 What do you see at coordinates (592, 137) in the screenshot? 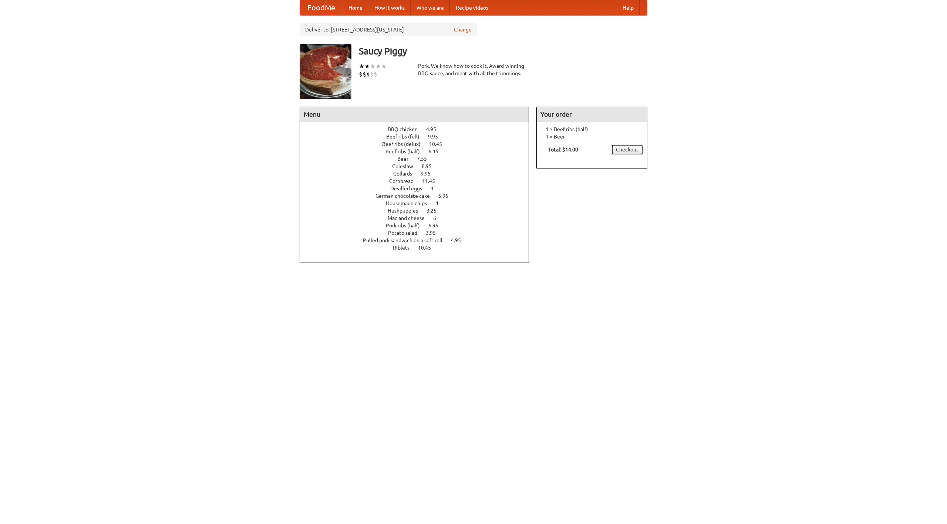
I see `li: 1 × Beer` at bounding box center [592, 137].